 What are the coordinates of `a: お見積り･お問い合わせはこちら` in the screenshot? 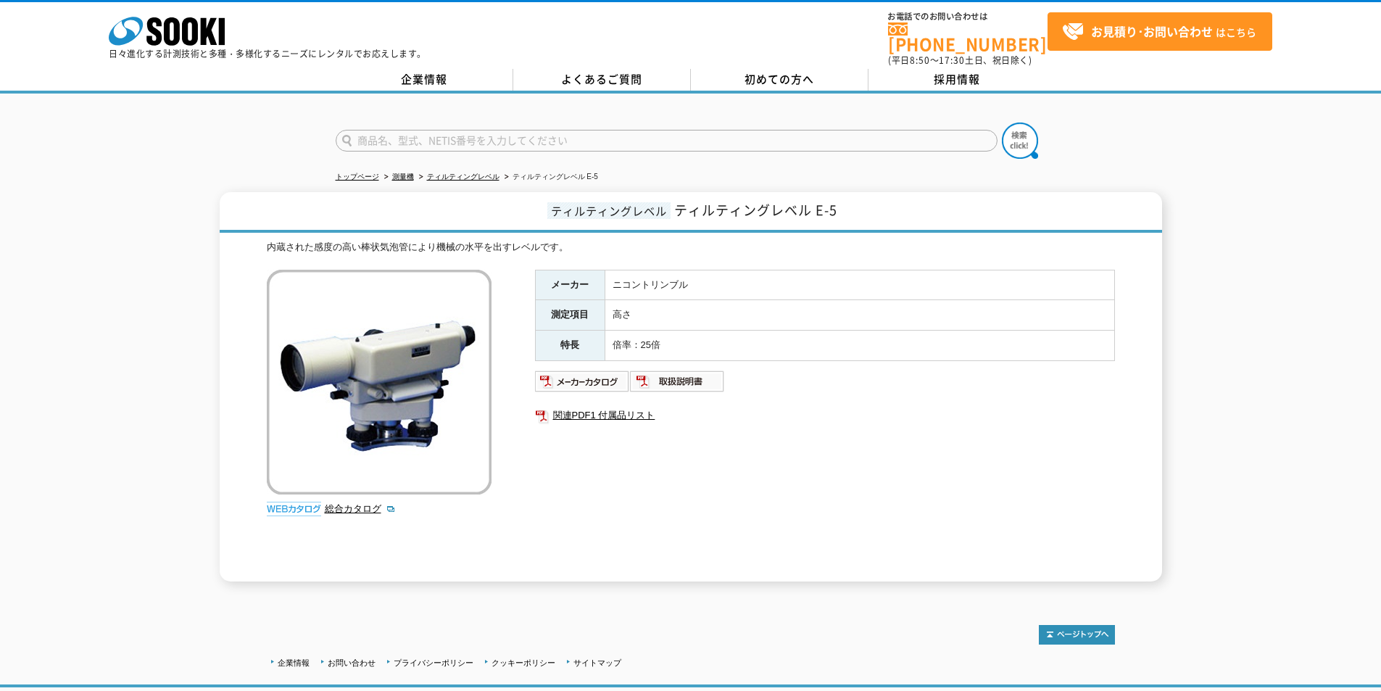 It's located at (1160, 31).